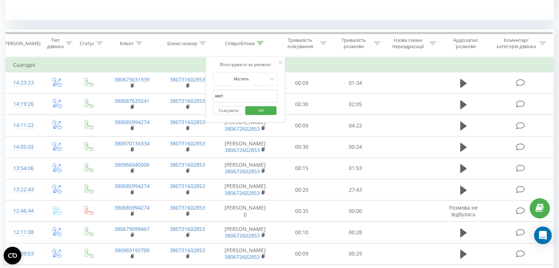  What do you see at coordinates (23, 232) in the screenshot?
I see `div: 12:11:08` at bounding box center [23, 232].